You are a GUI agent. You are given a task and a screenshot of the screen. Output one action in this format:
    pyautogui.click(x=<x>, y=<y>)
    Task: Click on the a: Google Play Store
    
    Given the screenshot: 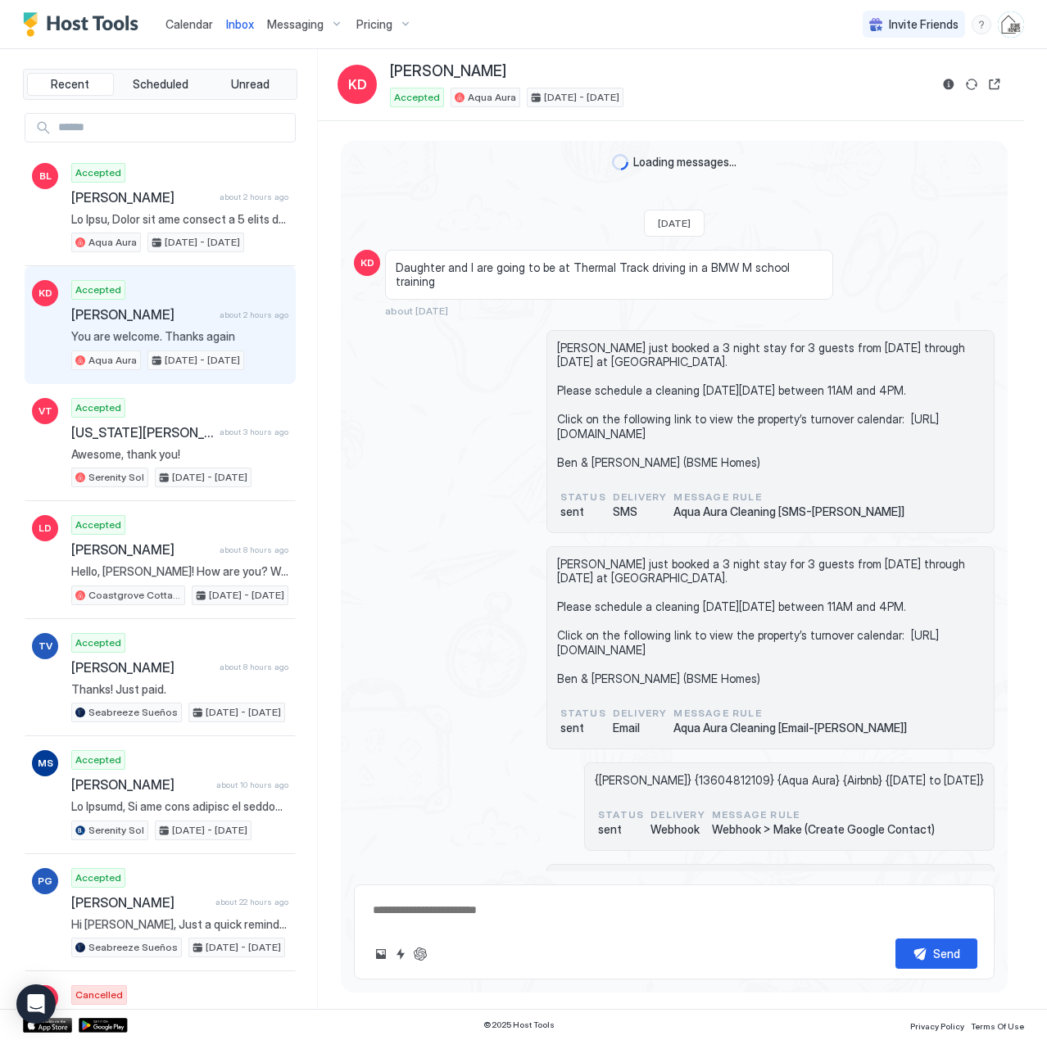 What is the action you would take?
    pyautogui.click(x=103, y=1025)
    